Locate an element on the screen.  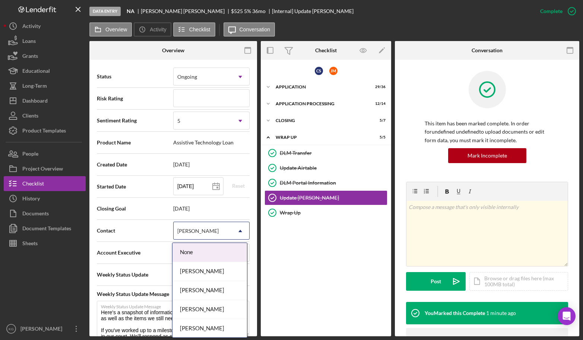
button: History is located at coordinates (45, 198).